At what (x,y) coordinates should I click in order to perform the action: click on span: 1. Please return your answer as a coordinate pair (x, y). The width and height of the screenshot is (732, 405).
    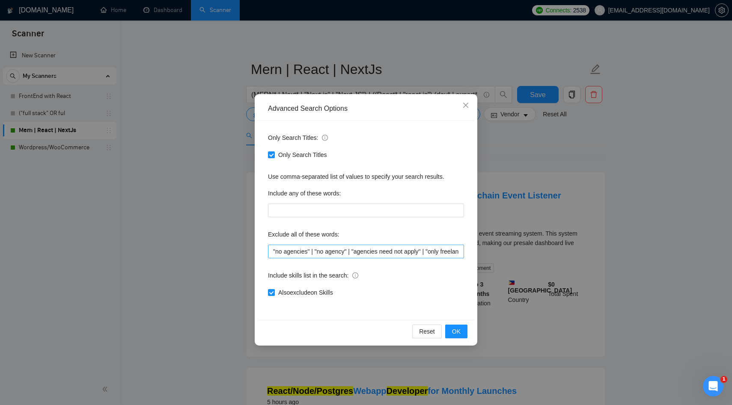
    Looking at the image, I should click on (724, 380).